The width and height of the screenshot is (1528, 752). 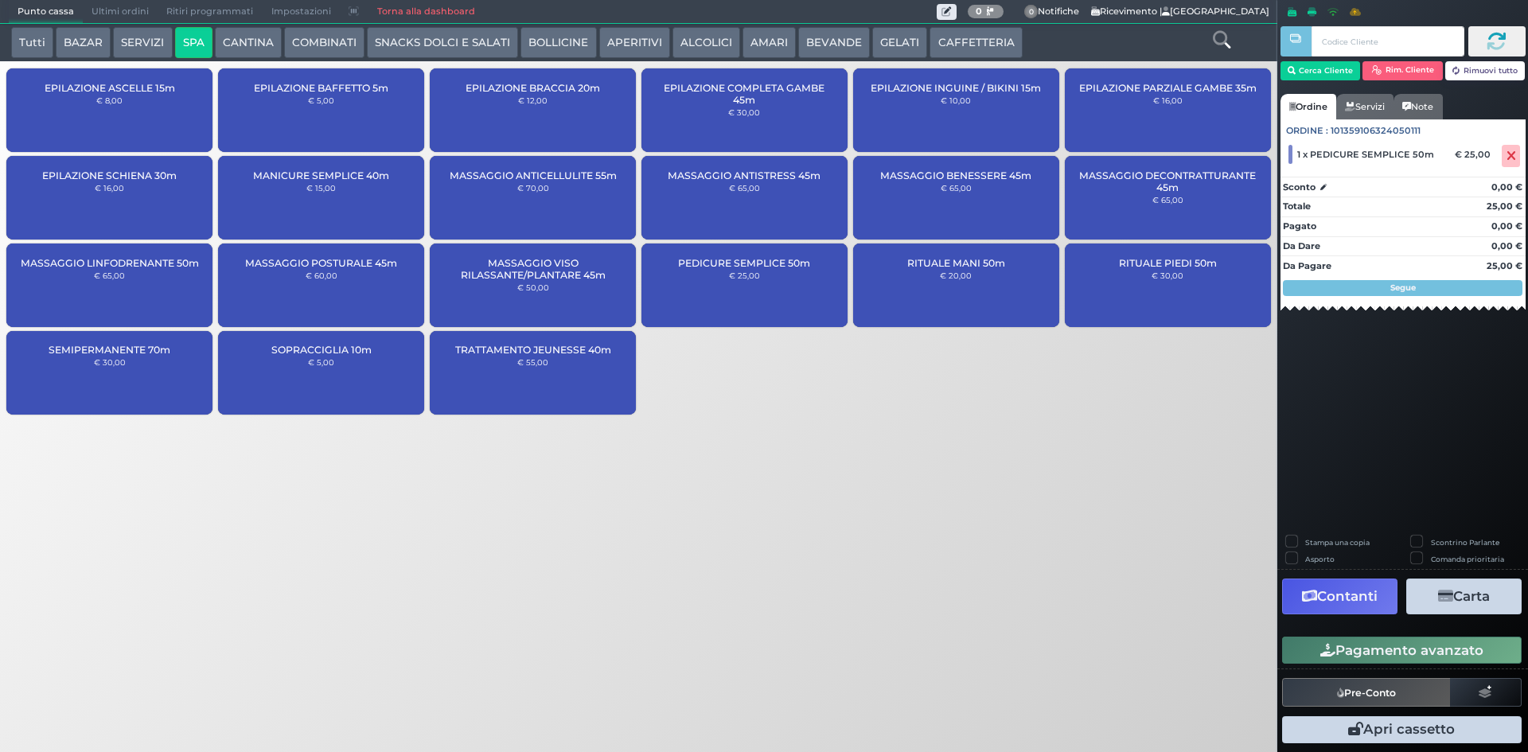 I want to click on small: € 60,00, so click(x=322, y=275).